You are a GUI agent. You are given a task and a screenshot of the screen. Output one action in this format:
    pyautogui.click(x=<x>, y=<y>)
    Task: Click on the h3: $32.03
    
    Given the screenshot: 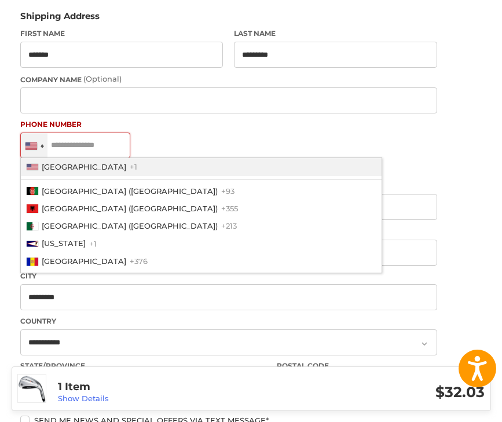 What is the action you would take?
    pyautogui.click(x=378, y=392)
    